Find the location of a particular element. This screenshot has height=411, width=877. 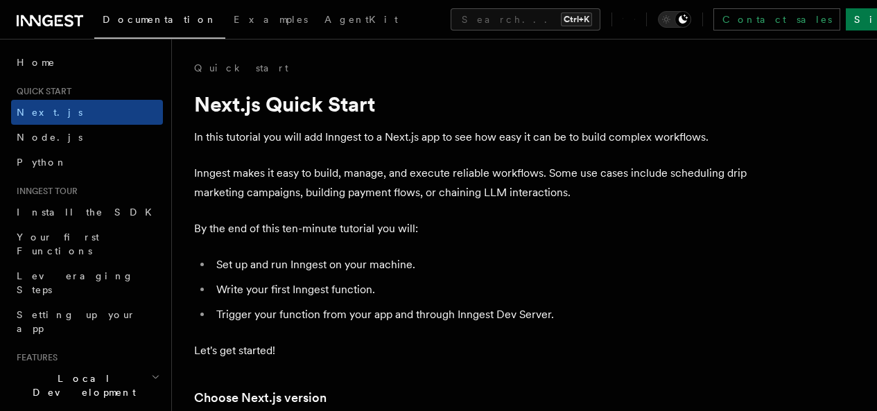

span: Inngest tour is located at coordinates (44, 191).